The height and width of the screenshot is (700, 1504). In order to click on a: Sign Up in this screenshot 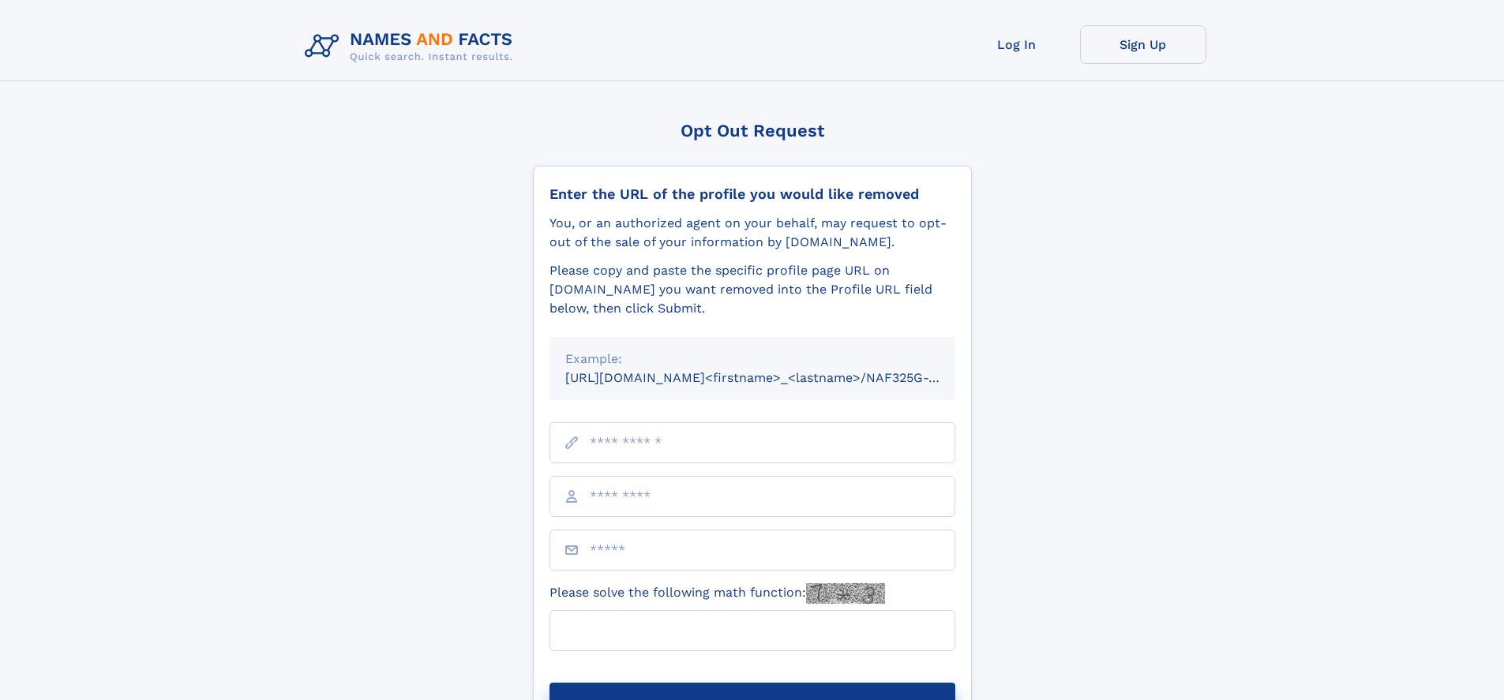, I will do `click(1143, 44)`.